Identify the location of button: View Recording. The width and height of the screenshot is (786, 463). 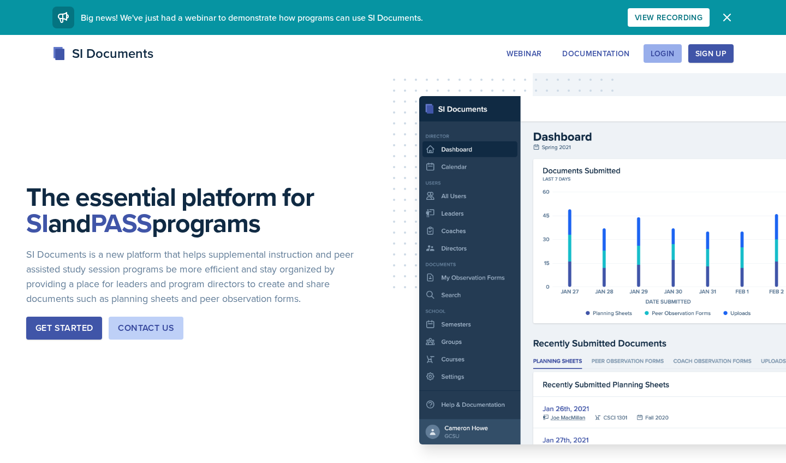
(669, 17).